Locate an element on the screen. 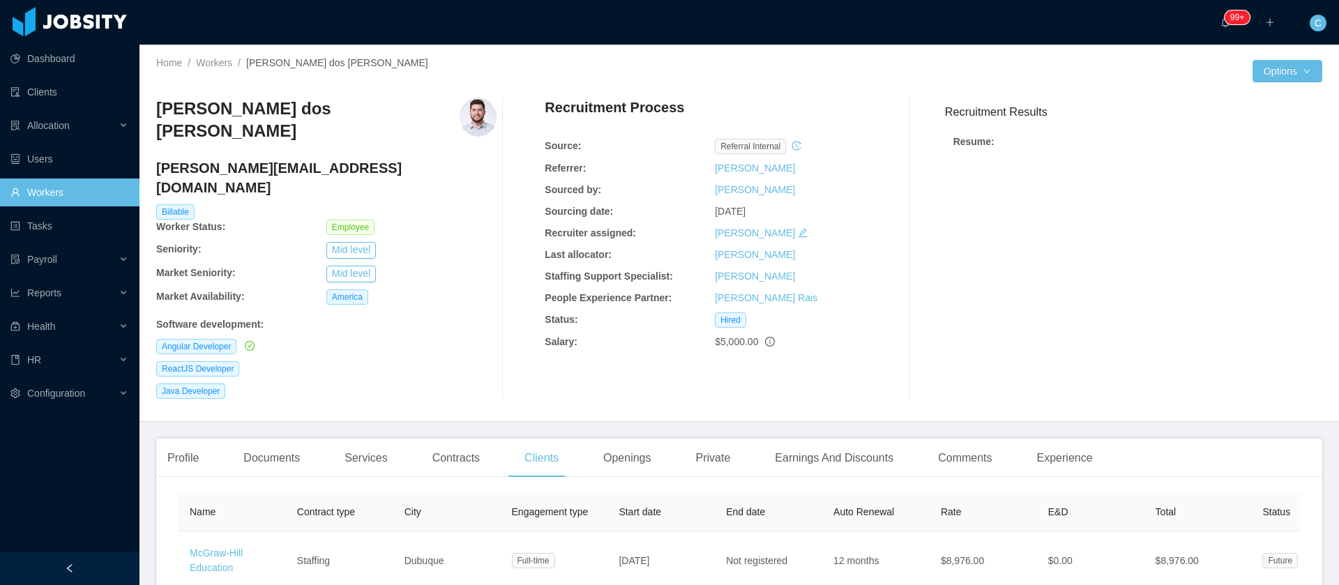  a: Workers is located at coordinates (214, 63).